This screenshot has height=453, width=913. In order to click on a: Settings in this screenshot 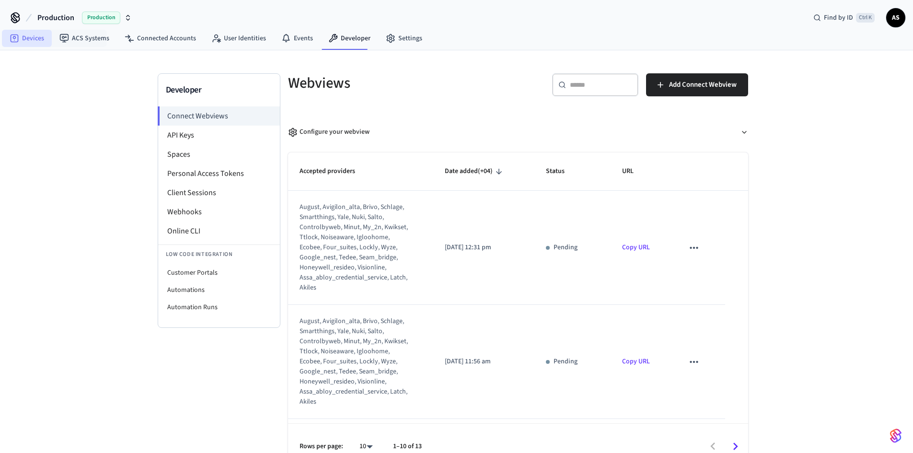, I will do `click(404, 38)`.